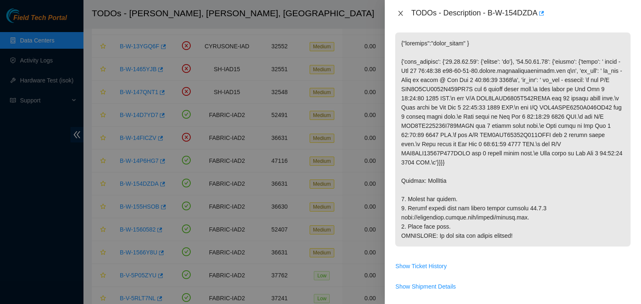 The image size is (641, 304). I want to click on span: close, so click(400, 13).